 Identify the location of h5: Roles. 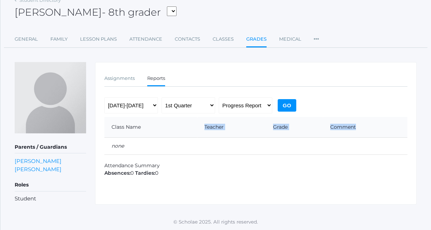
(50, 185).